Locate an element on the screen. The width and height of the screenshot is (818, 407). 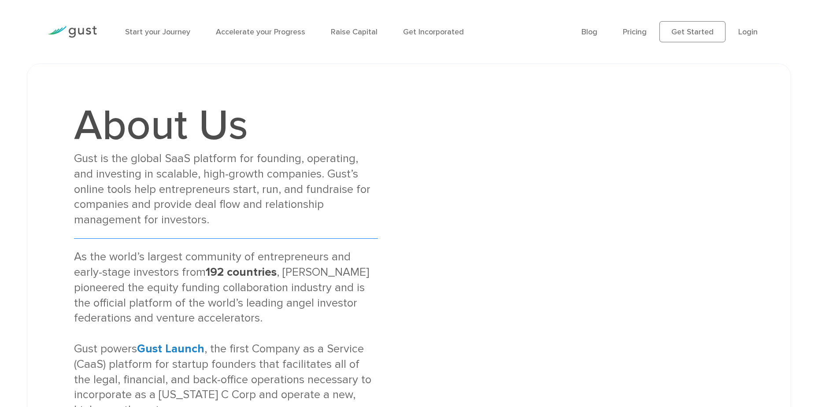
a: Login is located at coordinates (748, 32).